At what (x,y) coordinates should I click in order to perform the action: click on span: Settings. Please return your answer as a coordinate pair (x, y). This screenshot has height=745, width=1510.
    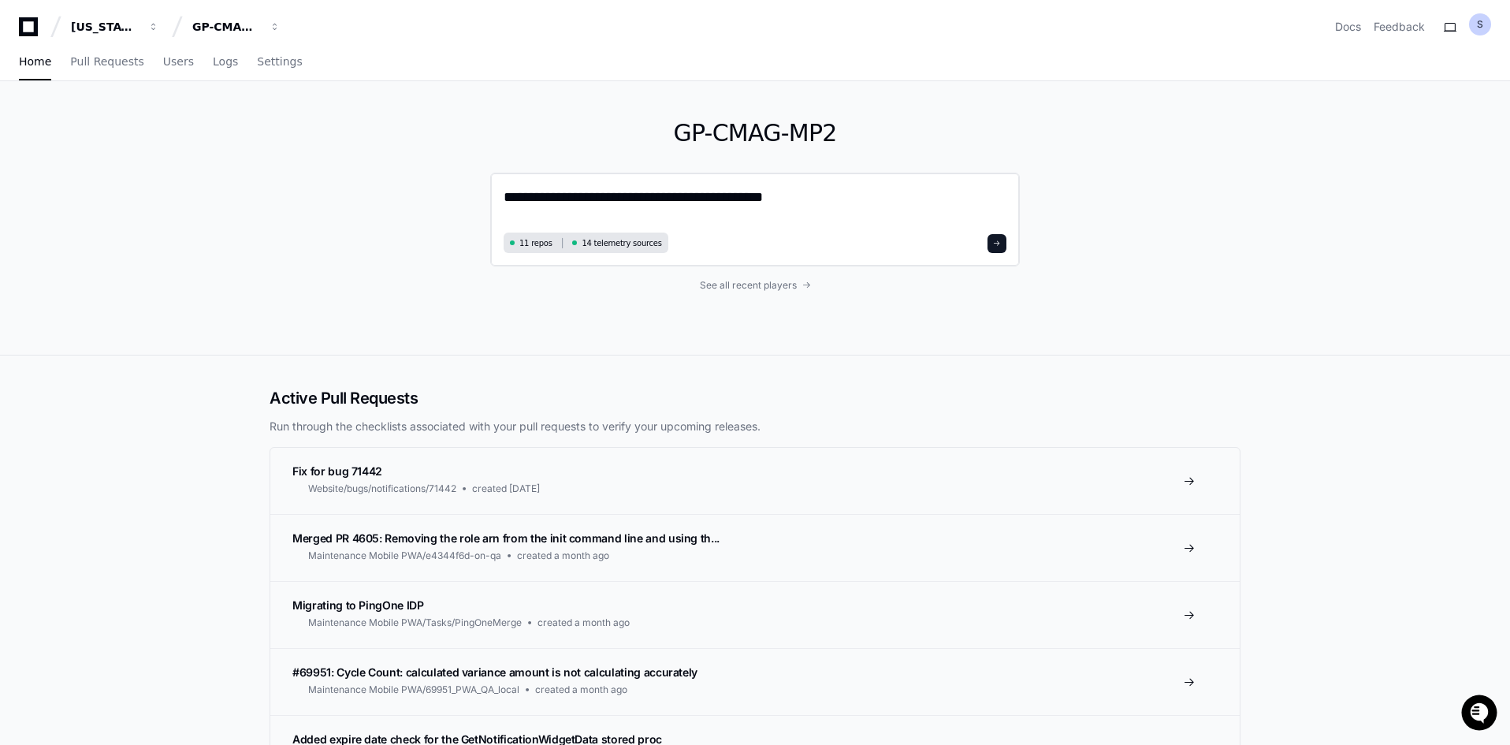
    Looking at the image, I should click on (279, 61).